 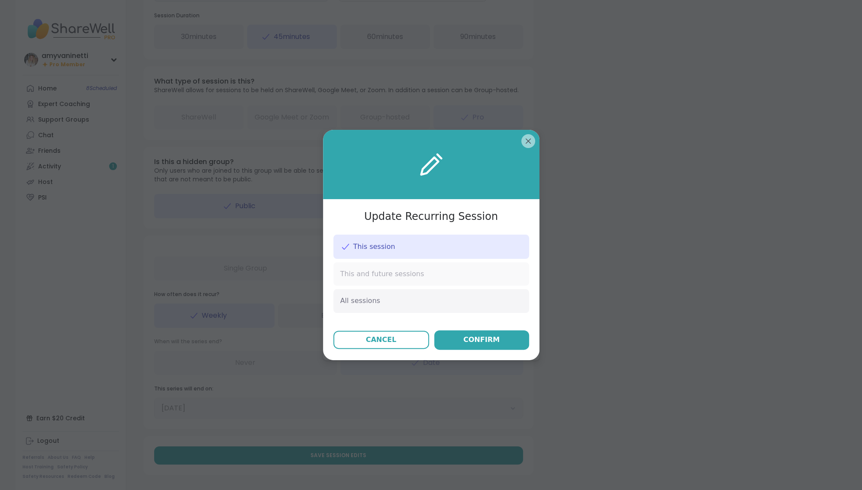 What do you see at coordinates (374, 247) in the screenshot?
I see `span: This session` at bounding box center [374, 247].